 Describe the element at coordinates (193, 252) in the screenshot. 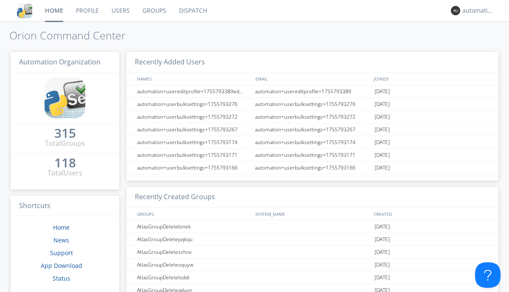

I see `div: AtlasGroupDeletezzhov` at that location.